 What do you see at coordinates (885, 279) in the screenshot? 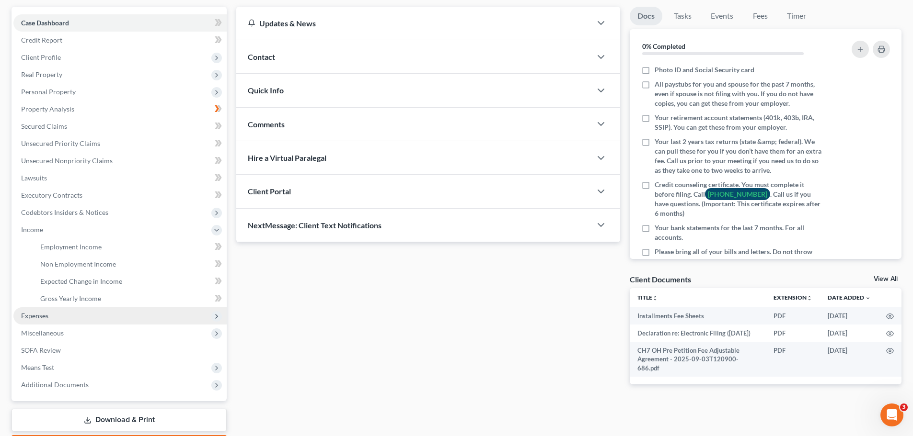
I see `a: View All` at bounding box center [885, 279].